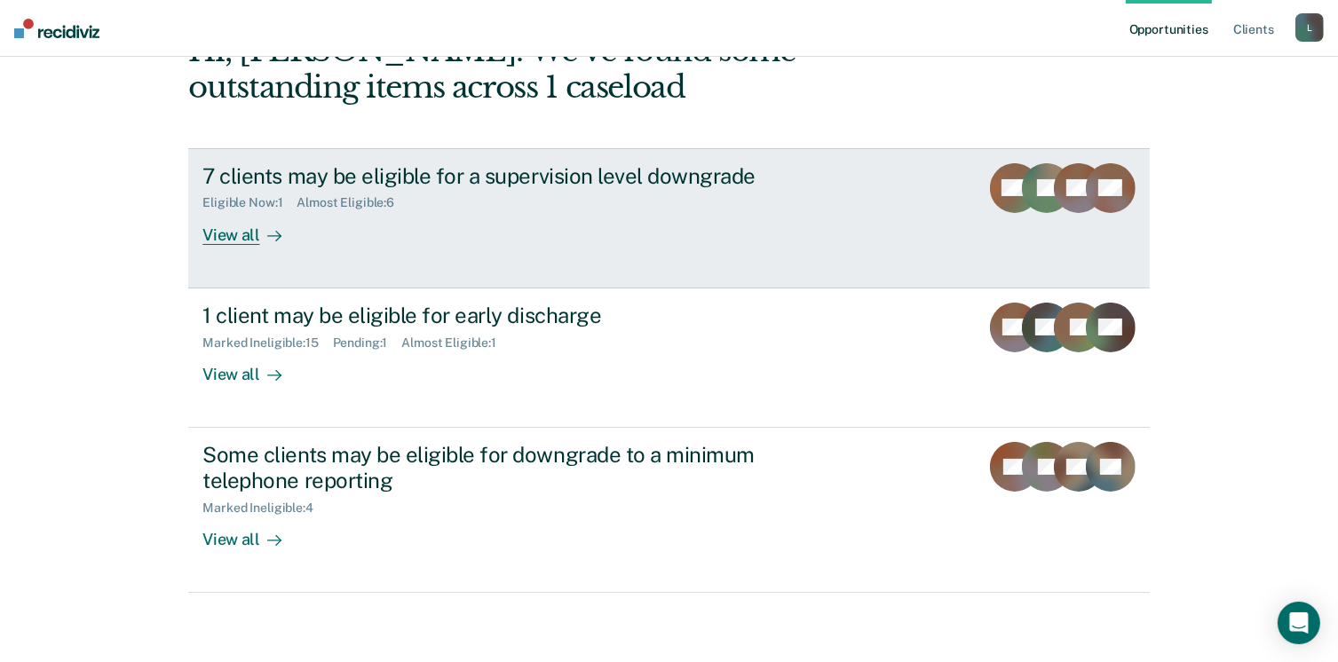  Describe the element at coordinates (514, 176) in the screenshot. I see `div: 7 clients may be eligible for a supervision level downgrade` at that location.